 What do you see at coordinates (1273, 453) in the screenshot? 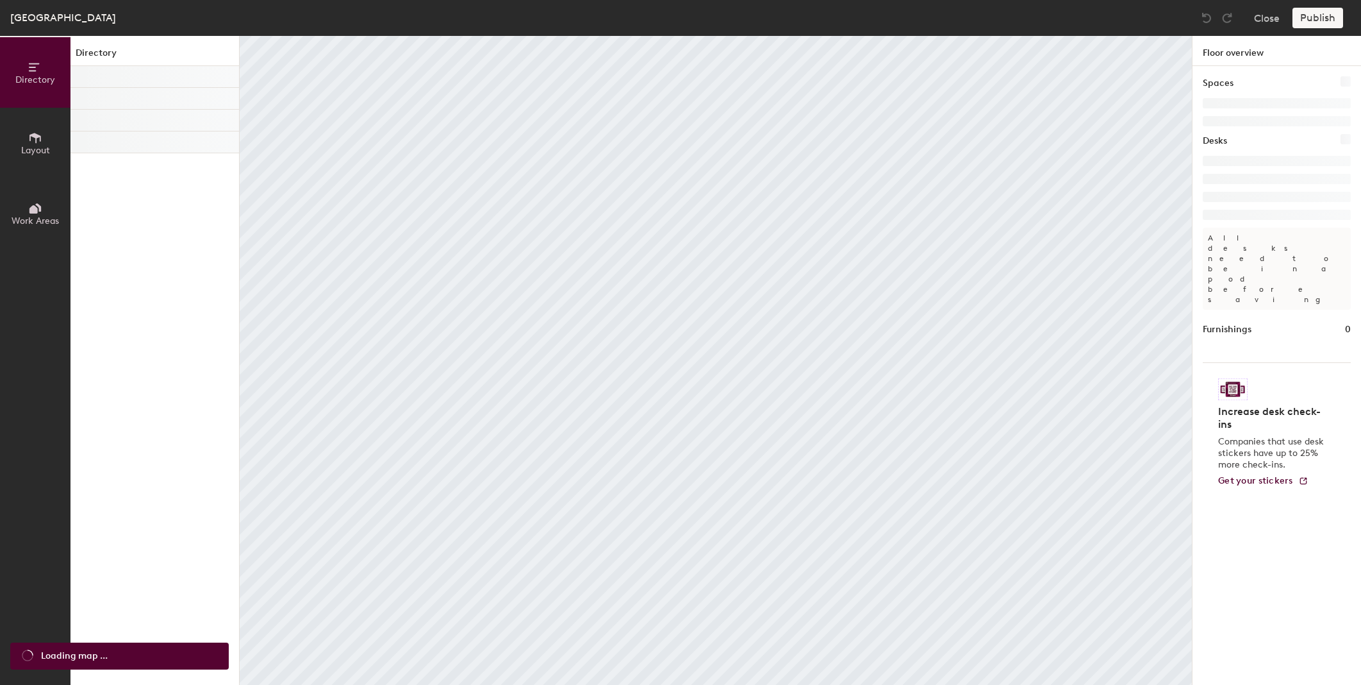
I see `p: Companies that use desk stickers have up to 25% more check-ins.` at bounding box center [1273, 453].